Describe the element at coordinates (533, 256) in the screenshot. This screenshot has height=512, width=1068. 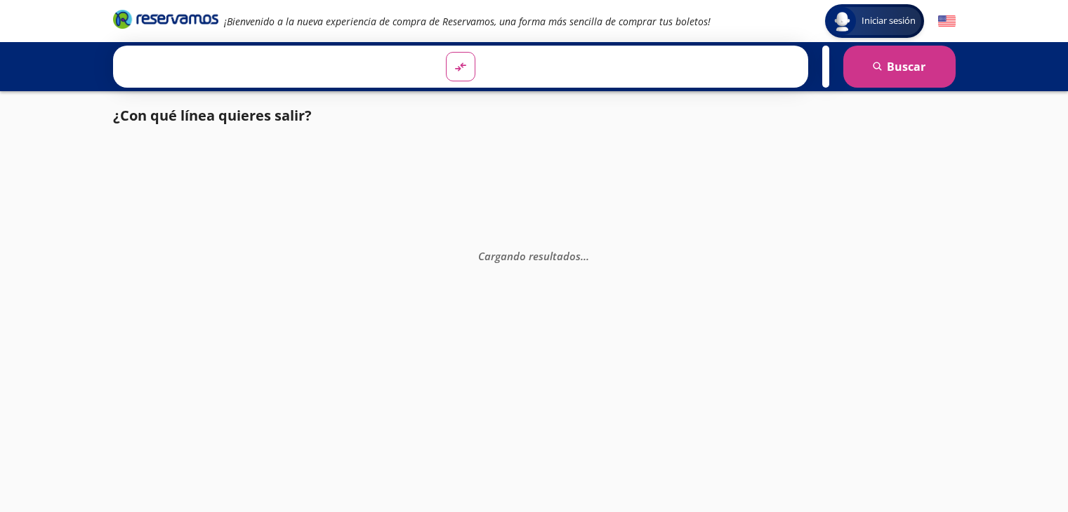
I see `em: Cargando resultados` at that location.